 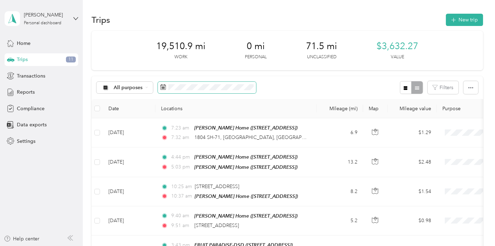 What do you see at coordinates (464, 20) in the screenshot?
I see `button: New trip` at bounding box center [464, 20].